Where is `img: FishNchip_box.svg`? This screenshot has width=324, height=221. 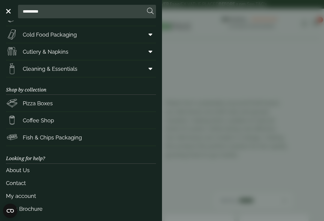
img: FishNchip_box.svg is located at coordinates (12, 138).